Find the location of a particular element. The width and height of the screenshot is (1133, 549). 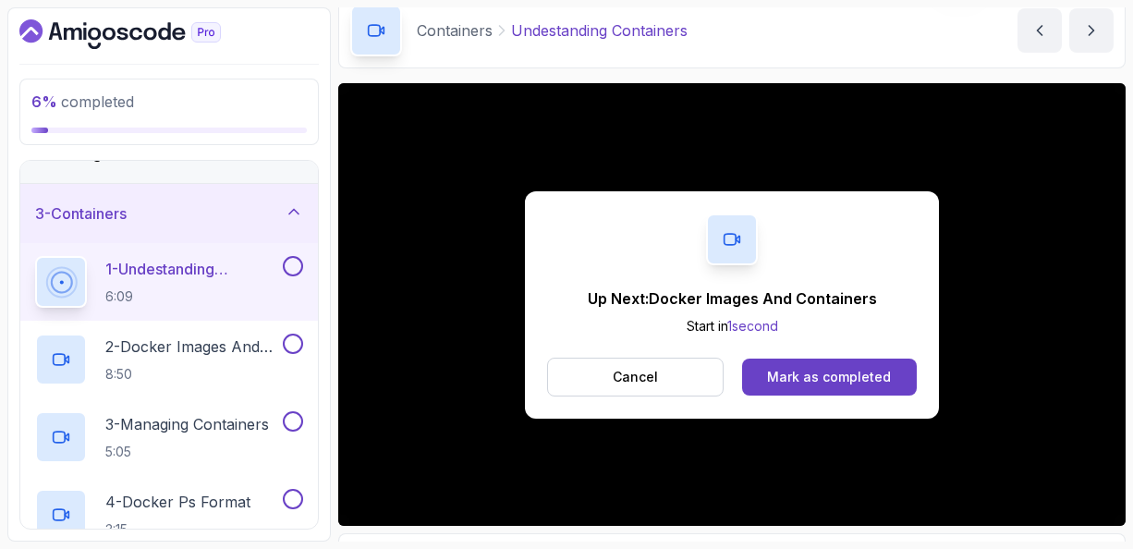

p: 5:05 is located at coordinates (187, 452).